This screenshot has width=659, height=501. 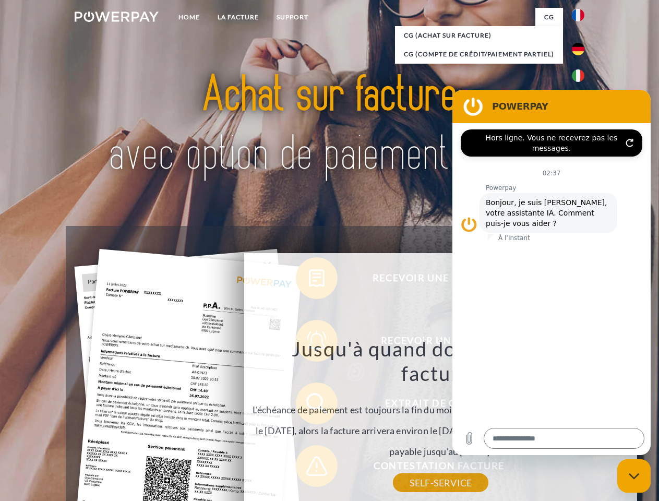 I want to click on h2: POWERPAY, so click(x=114, y=17).